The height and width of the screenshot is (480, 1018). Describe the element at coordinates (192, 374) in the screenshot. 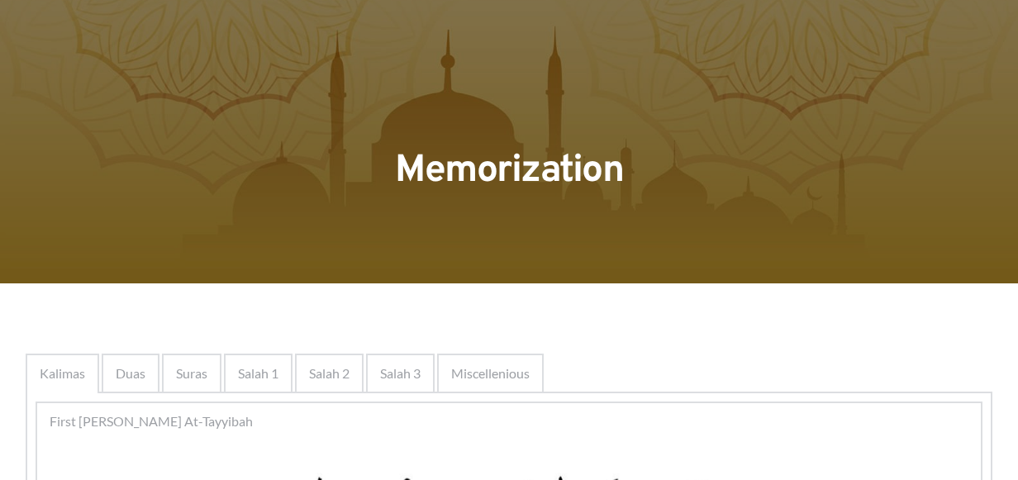

I see `span: Suras` at that location.